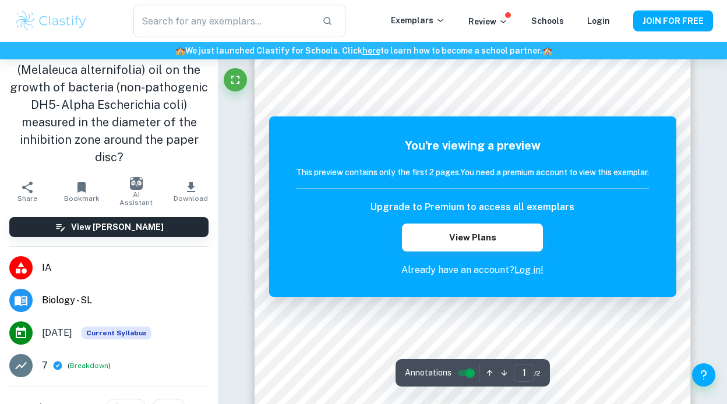 The image size is (727, 404). Describe the element at coordinates (45, 366) in the screenshot. I see `p: 7` at that location.